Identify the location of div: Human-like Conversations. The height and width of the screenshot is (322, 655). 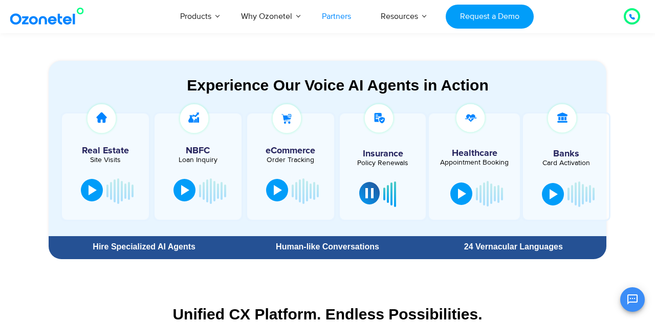
(327, 247).